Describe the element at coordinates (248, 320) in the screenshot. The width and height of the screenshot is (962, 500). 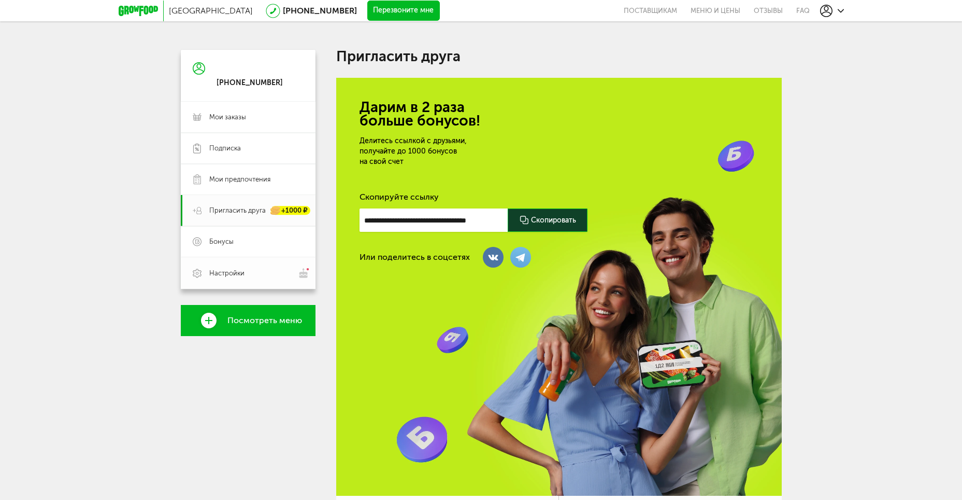
I see `a: Посмотреть меню` at that location.